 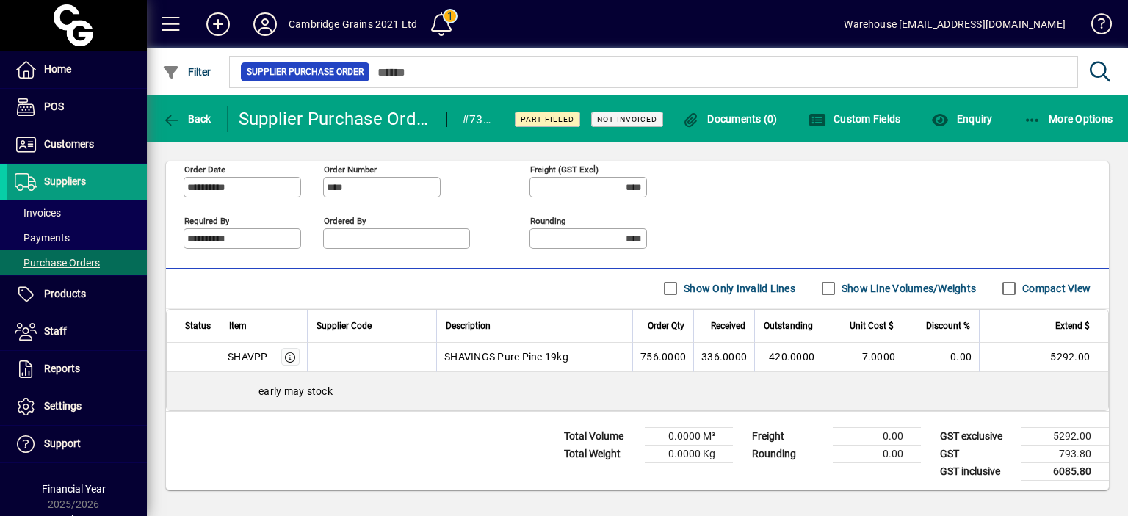 I want to click on button: More Options, so click(x=1069, y=119).